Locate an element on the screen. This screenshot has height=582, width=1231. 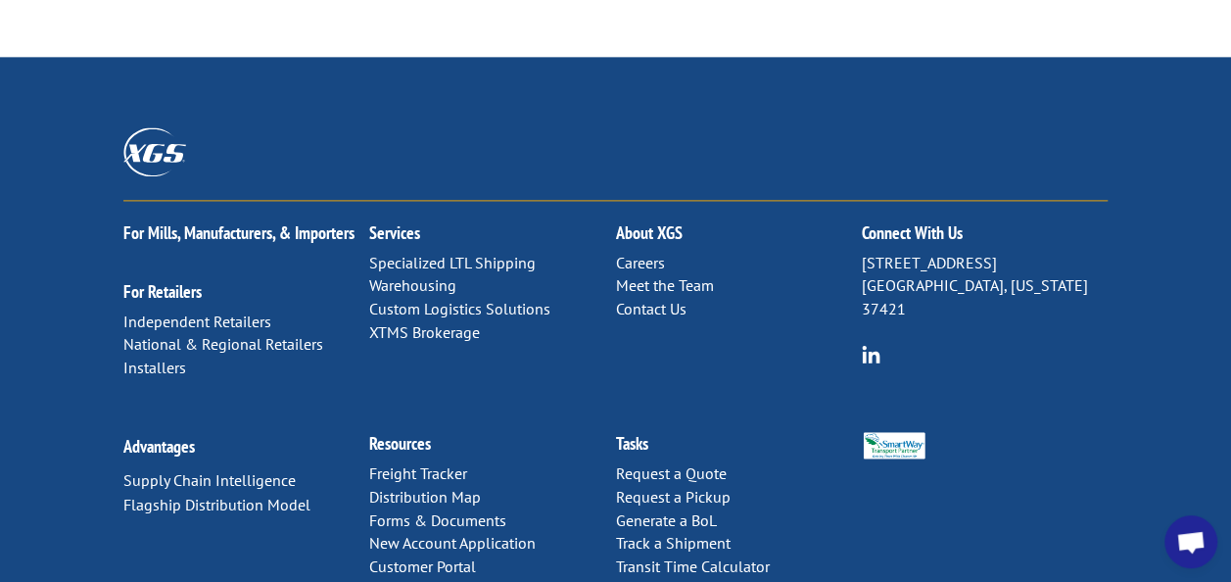
a: Specialized LTL Shipping is located at coordinates (453, 263).